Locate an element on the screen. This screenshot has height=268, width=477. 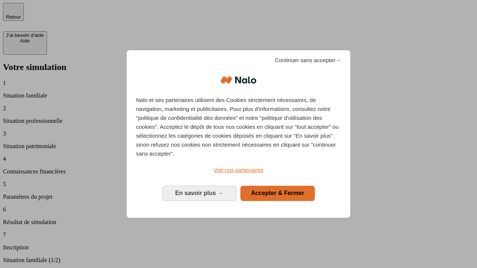
a: Voir nos partenaires is located at coordinates (238, 170).